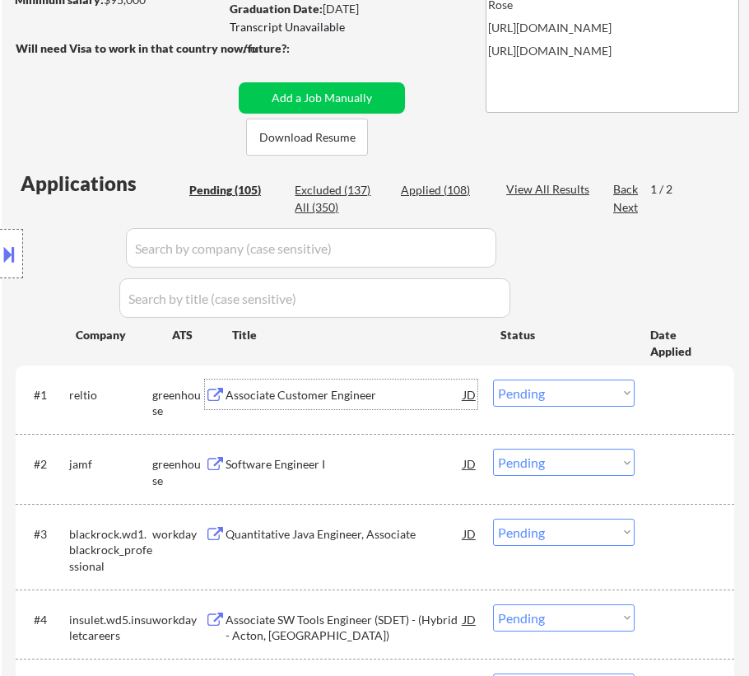 This screenshot has height=676, width=749. What do you see at coordinates (44, 534) in the screenshot?
I see `div: #3` at bounding box center [44, 534].